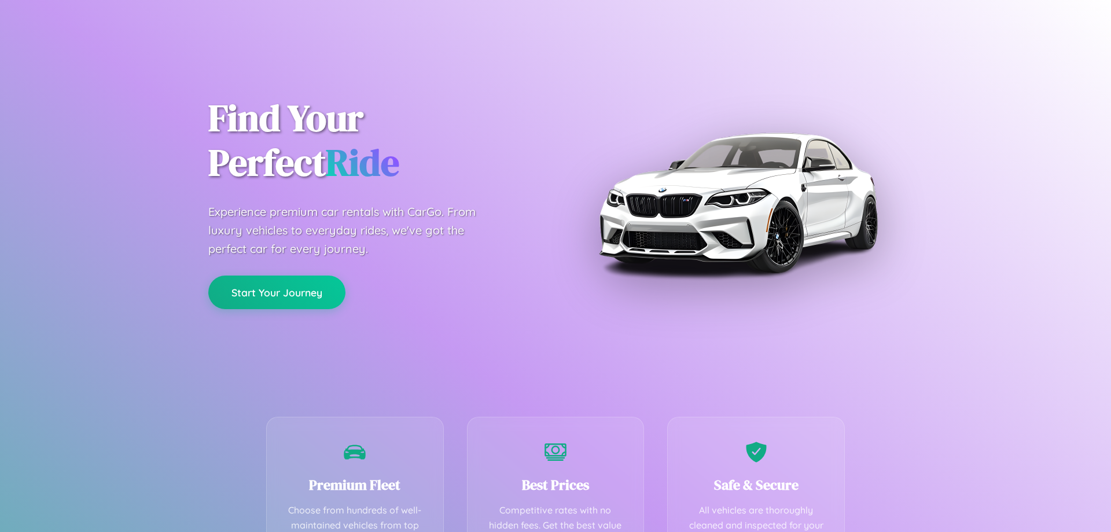 The height and width of the screenshot is (532, 1111). Describe the element at coordinates (755, 484) in the screenshot. I see `h3: Safe & Secure` at that location.